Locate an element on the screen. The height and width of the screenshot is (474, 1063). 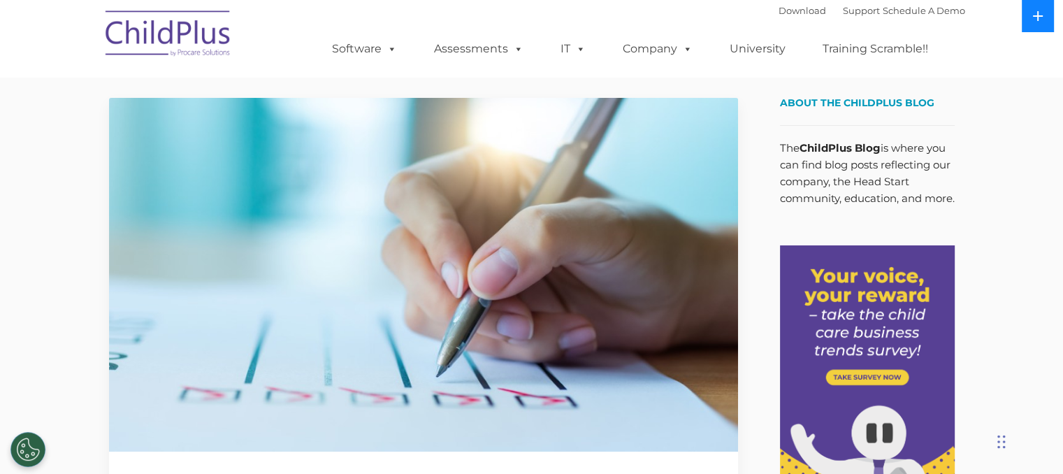
img: Efficiency Boost: ChildPlus Online's Enhanced Family Pre-Application Process - Streamlining Appli... is located at coordinates (424, 275).